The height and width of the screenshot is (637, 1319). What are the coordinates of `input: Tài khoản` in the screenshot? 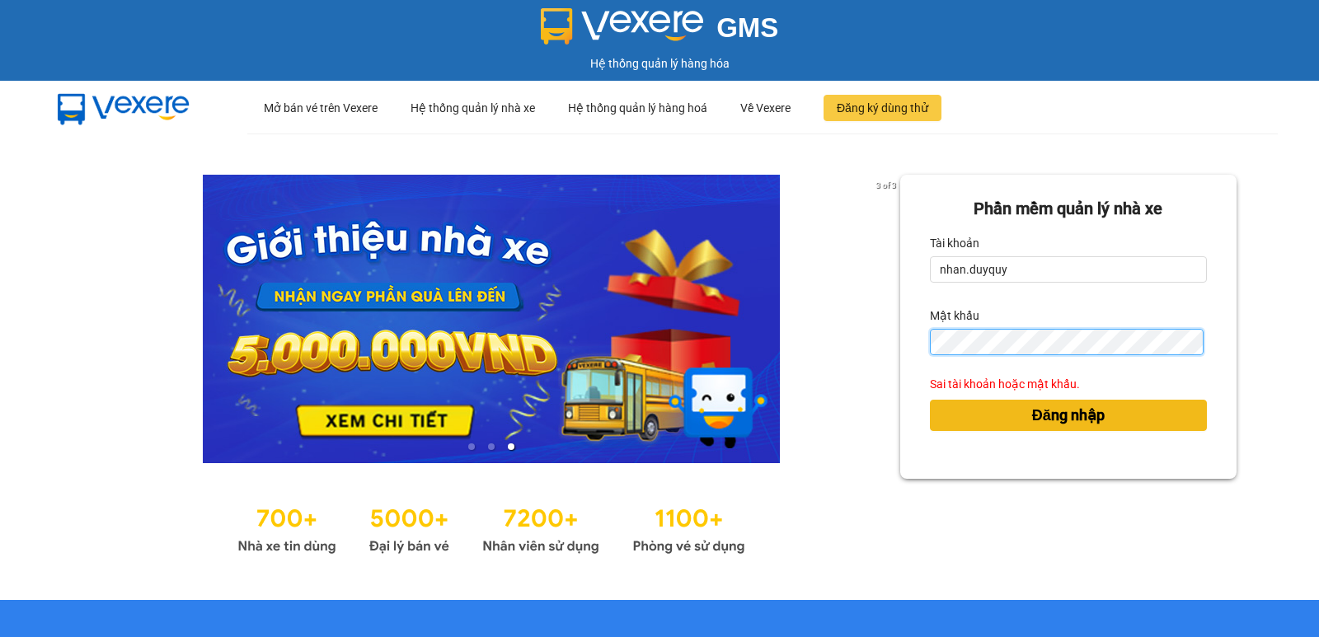 It's located at (1068, 270).